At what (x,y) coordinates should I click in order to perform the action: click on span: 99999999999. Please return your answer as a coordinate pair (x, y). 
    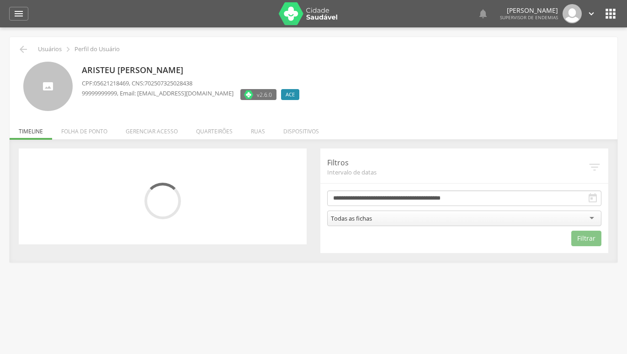
    Looking at the image, I should click on (99, 93).